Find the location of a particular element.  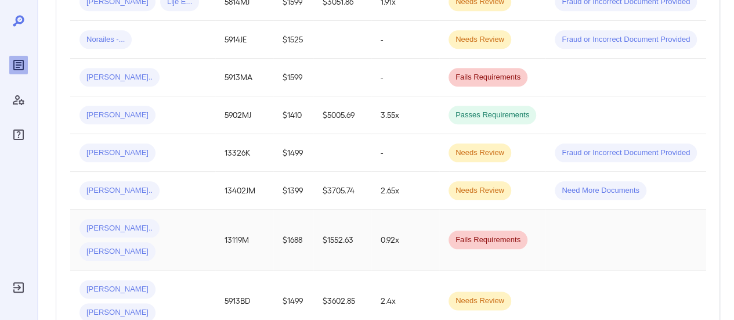

td: $1552.63 is located at coordinates (342, 240).